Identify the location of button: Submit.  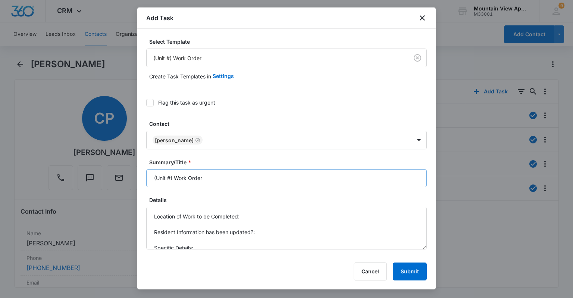
(410, 271).